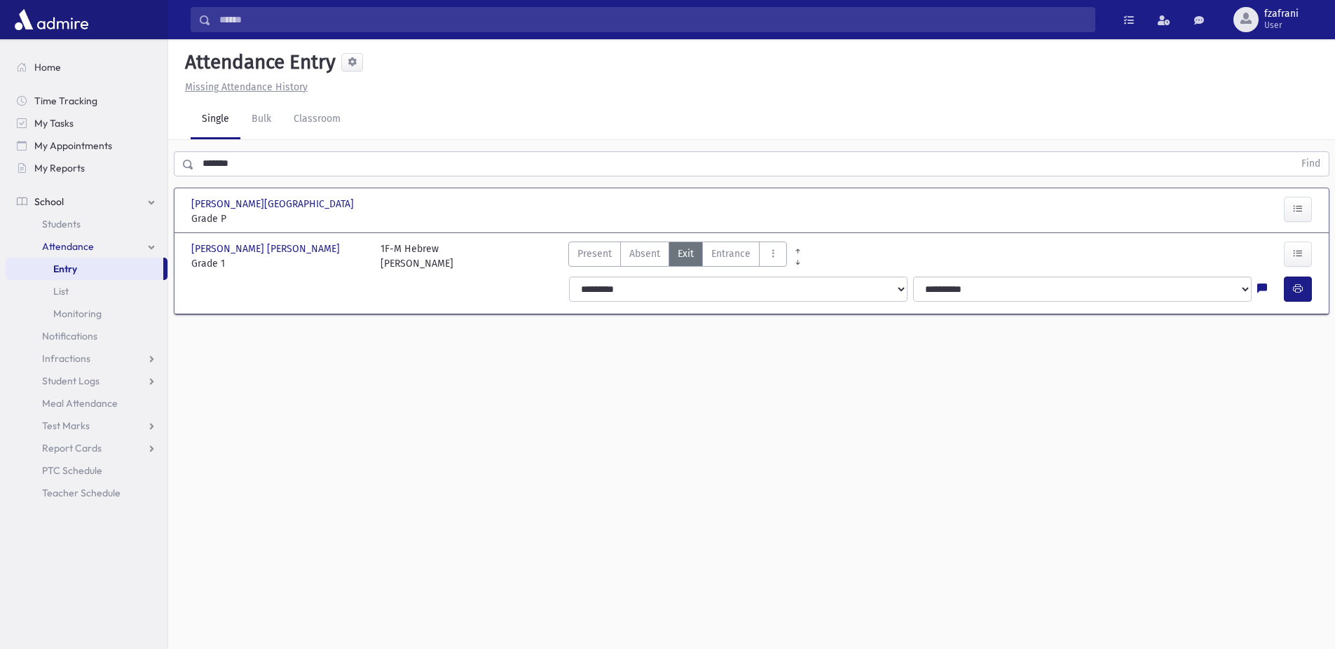 The width and height of the screenshot is (1335, 649). What do you see at coordinates (594, 254) in the screenshot?
I see `span: Present` at bounding box center [594, 254].